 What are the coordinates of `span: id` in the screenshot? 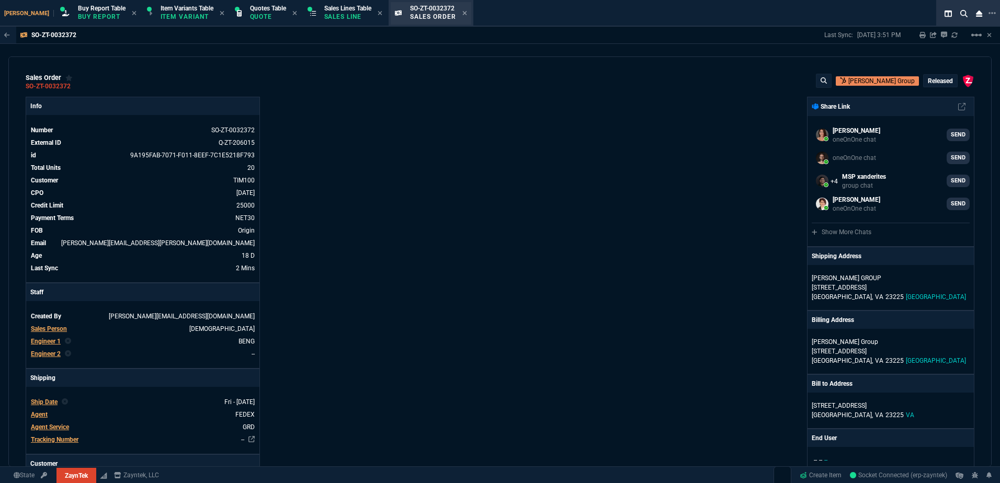 It's located at (33, 155).